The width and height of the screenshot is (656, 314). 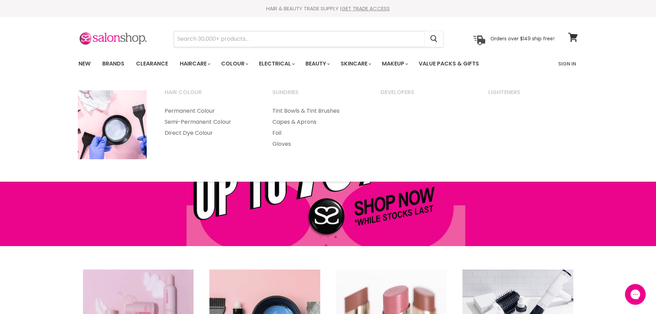 What do you see at coordinates (317, 133) in the screenshot?
I see `a: Foil` at bounding box center [317, 133].